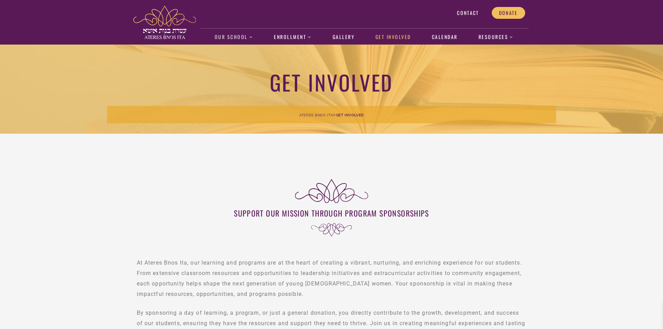 The image size is (663, 329). What do you see at coordinates (234, 37) in the screenshot?
I see `a: Our School` at bounding box center [234, 37].